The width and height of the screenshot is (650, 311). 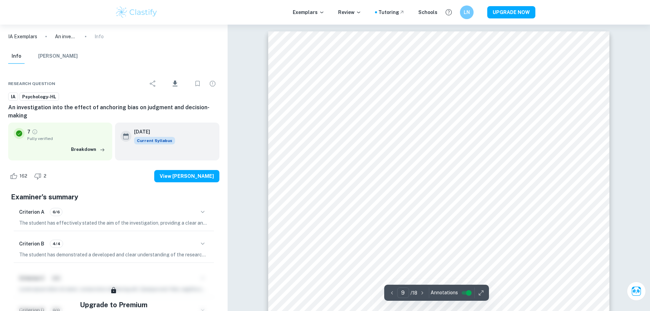 What do you see at coordinates (392, 12) in the screenshot?
I see `div: Tutoring` at bounding box center [392, 12].